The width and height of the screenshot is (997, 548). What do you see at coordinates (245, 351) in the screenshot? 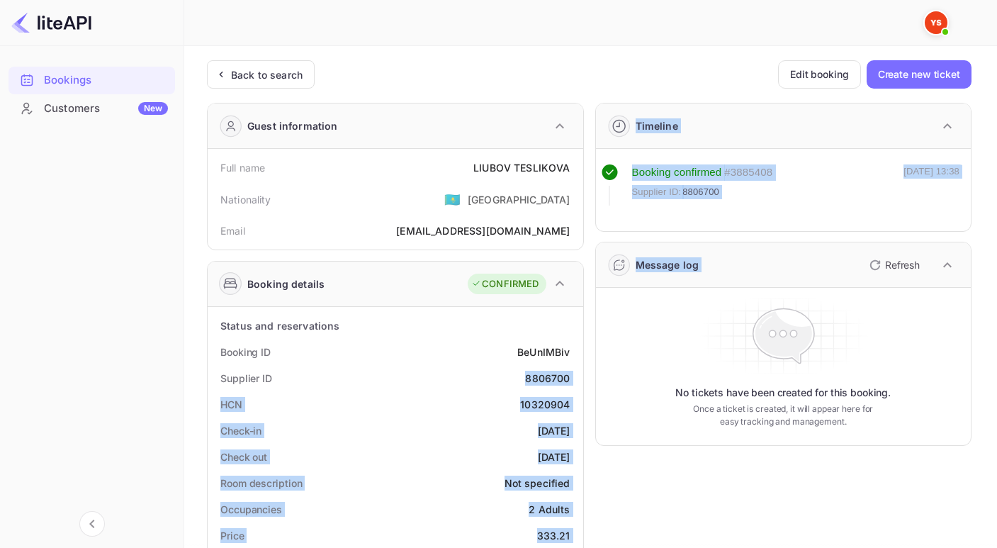
I see `div: Booking ID` at bounding box center [245, 351].